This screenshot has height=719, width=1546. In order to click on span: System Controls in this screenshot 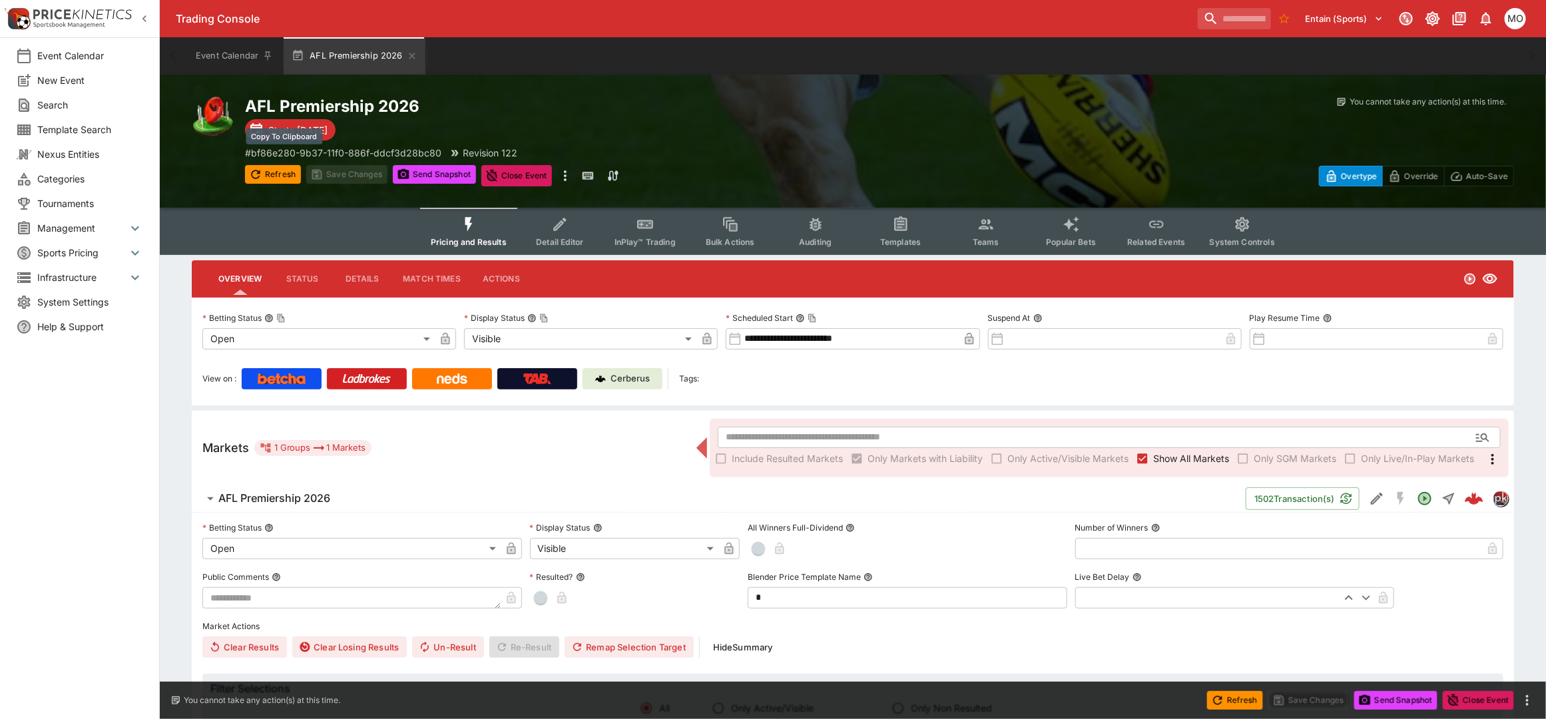, I will do `click(1243, 242)`.